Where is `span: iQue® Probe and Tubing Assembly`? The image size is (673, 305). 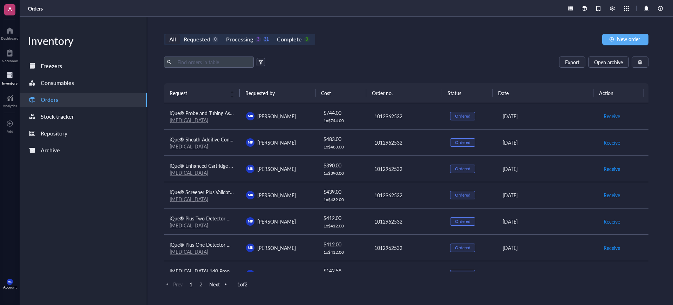
span: iQue® Probe and Tubing Assembly is located at coordinates (207, 113).